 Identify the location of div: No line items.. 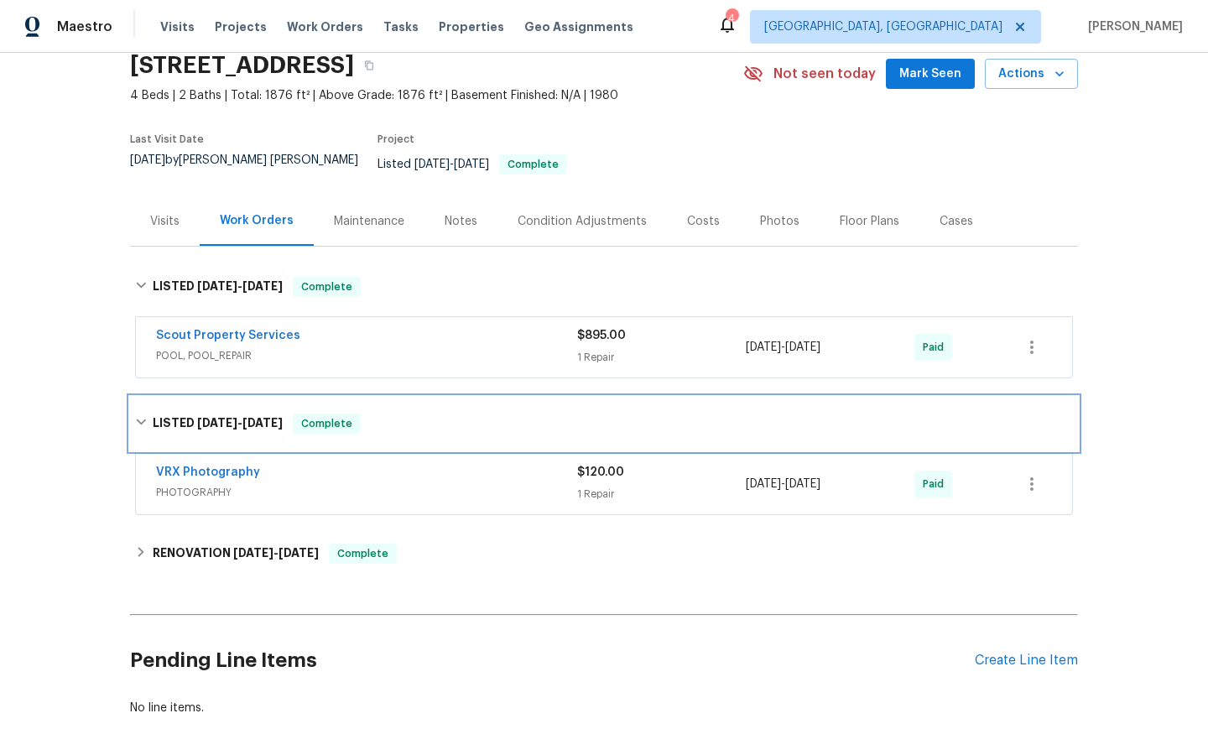
(604, 708).